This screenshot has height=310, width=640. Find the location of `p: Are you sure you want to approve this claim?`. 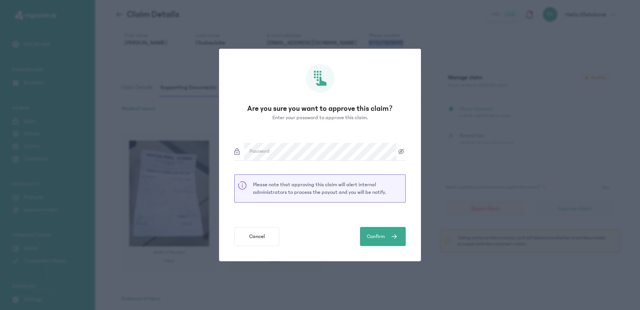

p: Are you sure you want to approve this claim? is located at coordinates (320, 109).